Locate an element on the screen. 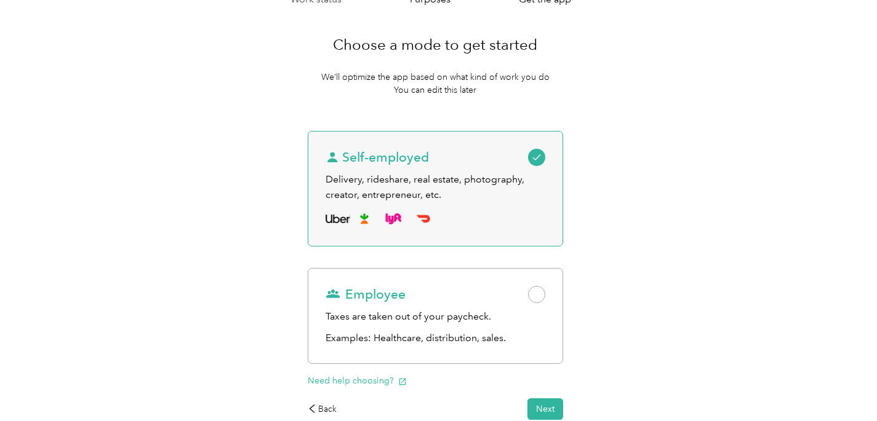  div: Delivery, rideshare, real estate, photography, creator, entrepreneur, etc. is located at coordinates (436, 187).